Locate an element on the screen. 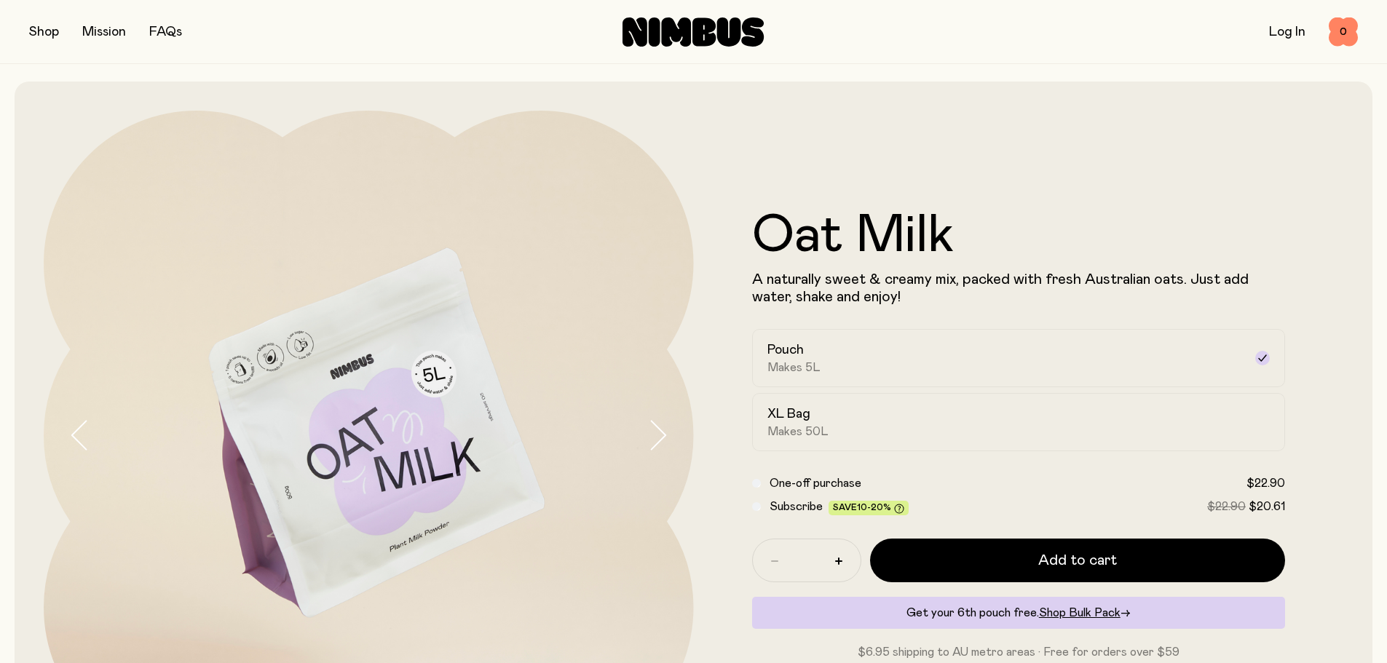 This screenshot has width=1387, height=663. a: FAQs is located at coordinates (165, 32).